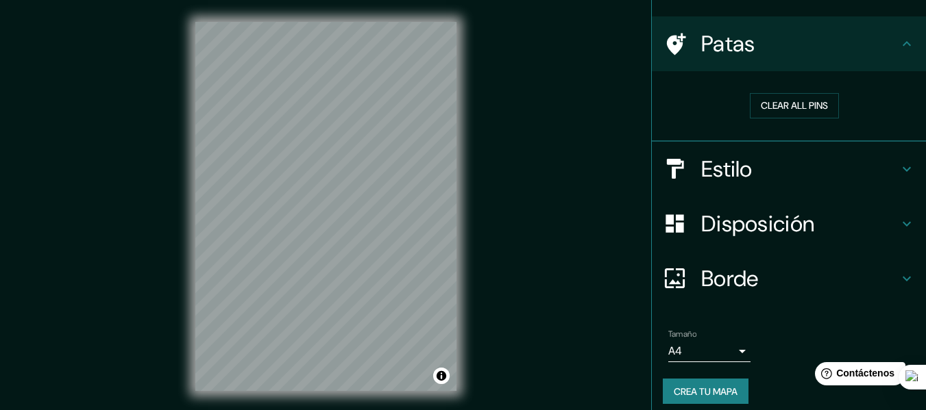 This screenshot has width=926, height=410. I want to click on font: Borde, so click(730, 279).